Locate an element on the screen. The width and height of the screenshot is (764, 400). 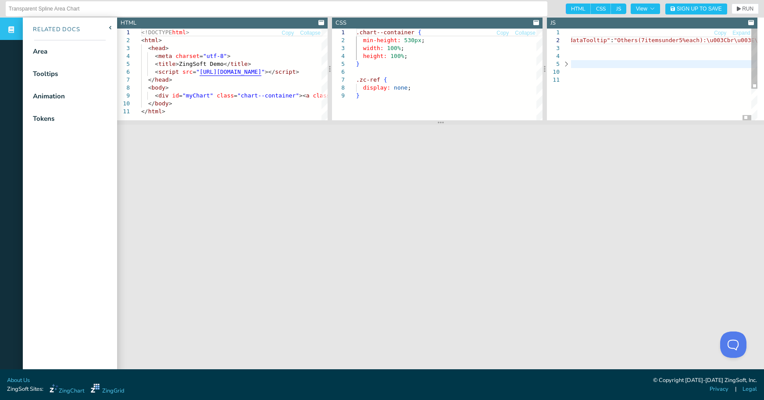
div: 7 is located at coordinates (338, 80).